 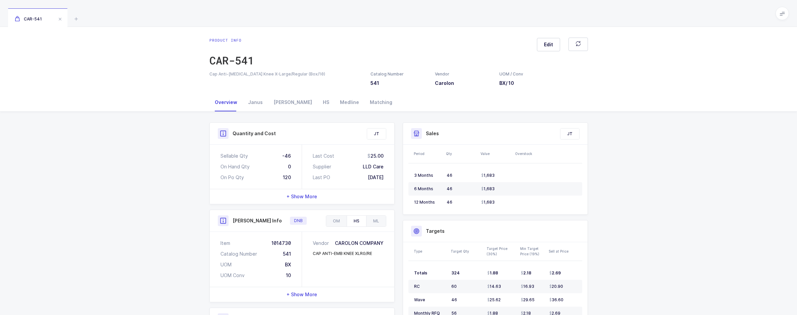 What do you see at coordinates (454, 286) in the screenshot?
I see `span: 60` at bounding box center [454, 286].